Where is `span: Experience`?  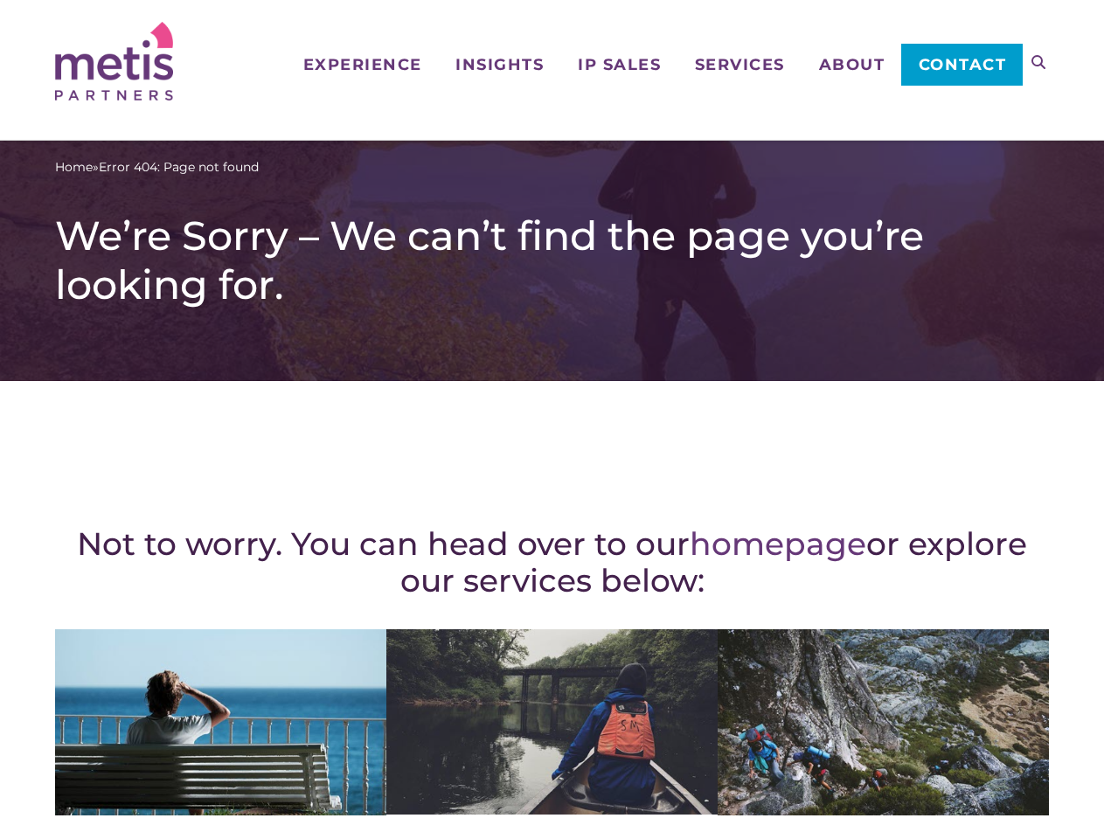 span: Experience is located at coordinates (363, 65).